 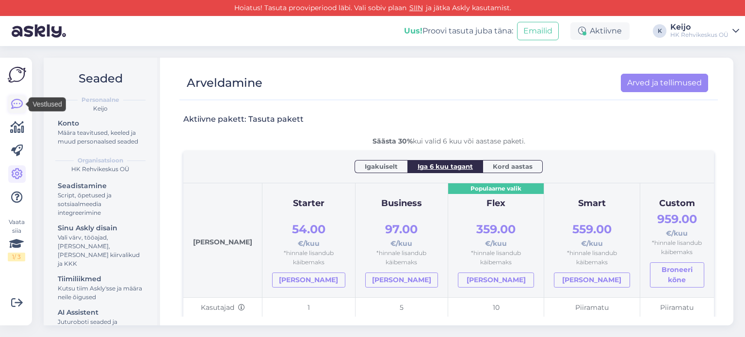 I want to click on img: Askly Logo, so click(x=17, y=75).